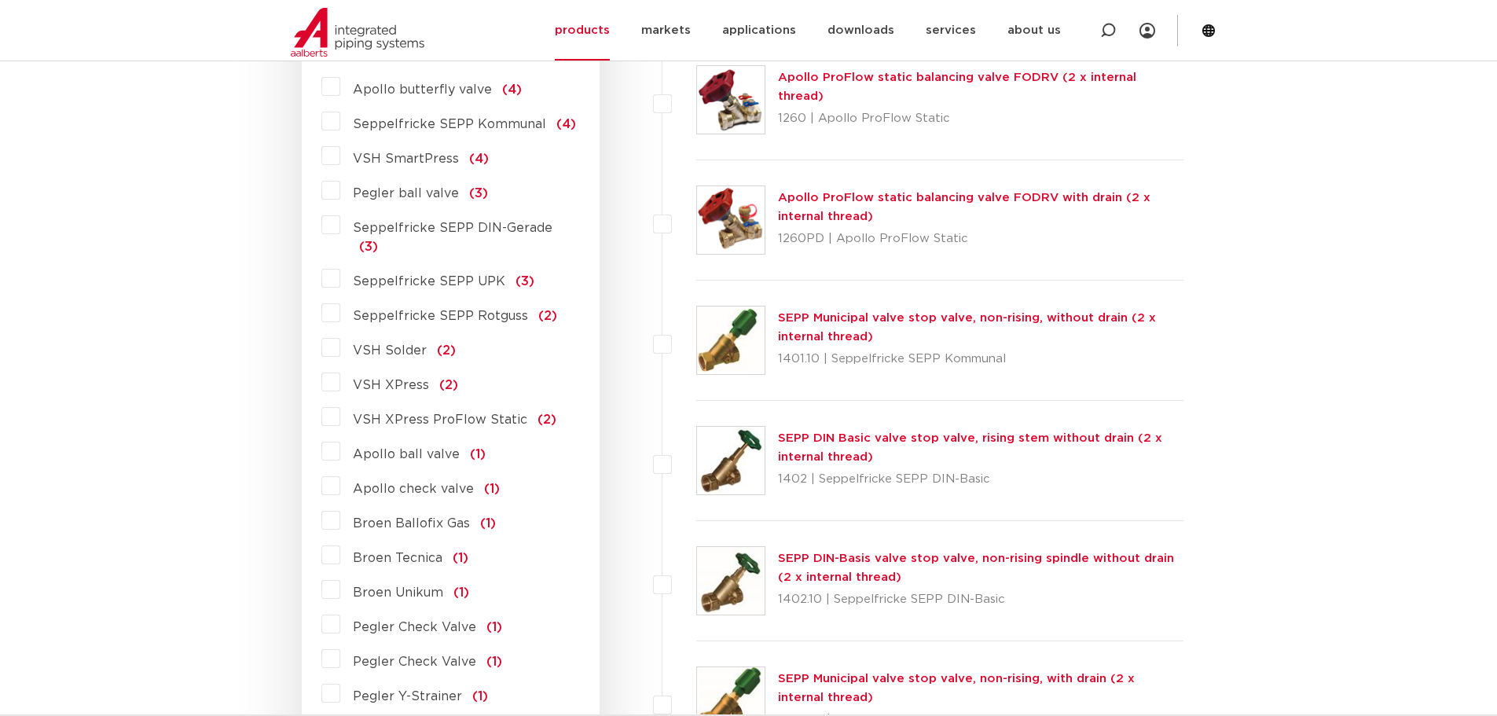 Image resolution: width=1497 pixels, height=716 pixels. What do you see at coordinates (957, 688) in the screenshot?
I see `font: SEPP Municipal valve stop valve, non-rising, with drain (2 x internal thread)` at bounding box center [957, 688].